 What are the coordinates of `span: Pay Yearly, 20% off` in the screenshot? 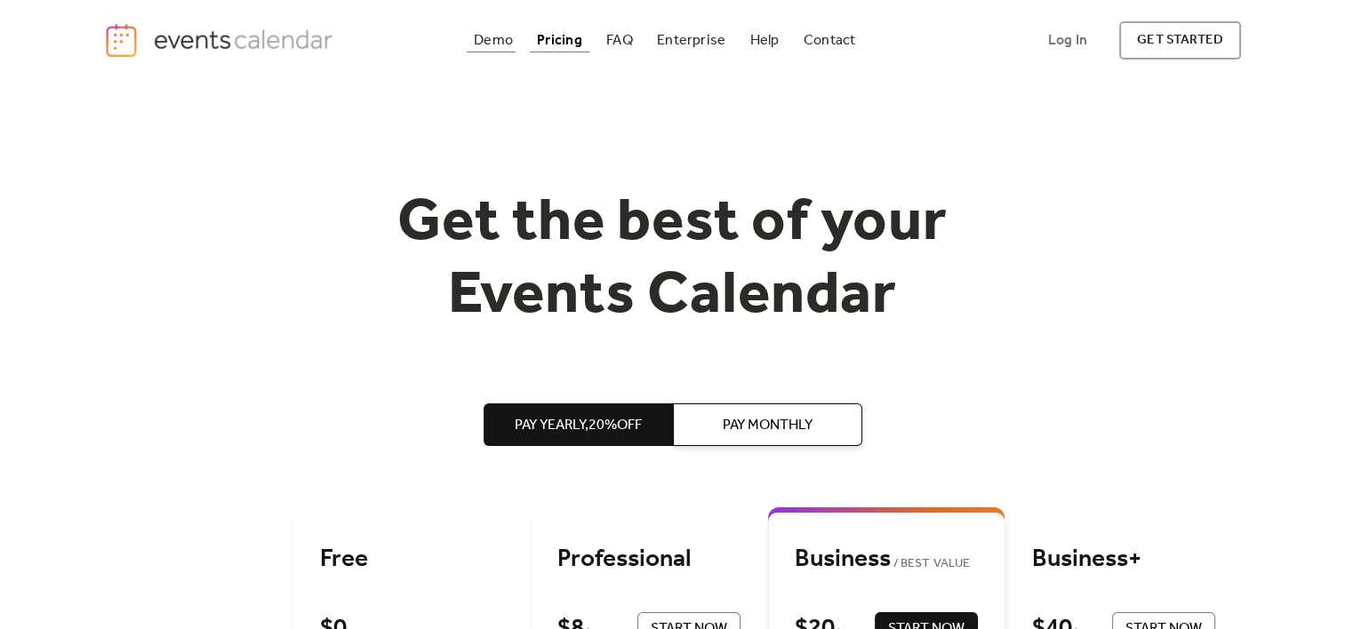 It's located at (578, 426).